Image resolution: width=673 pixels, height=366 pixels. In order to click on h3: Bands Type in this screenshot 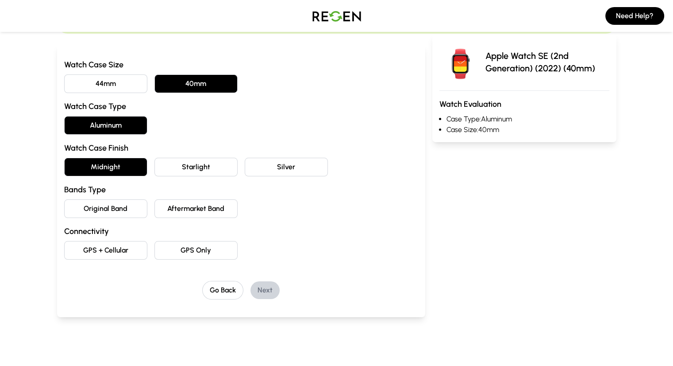, I will do `click(241, 190)`.